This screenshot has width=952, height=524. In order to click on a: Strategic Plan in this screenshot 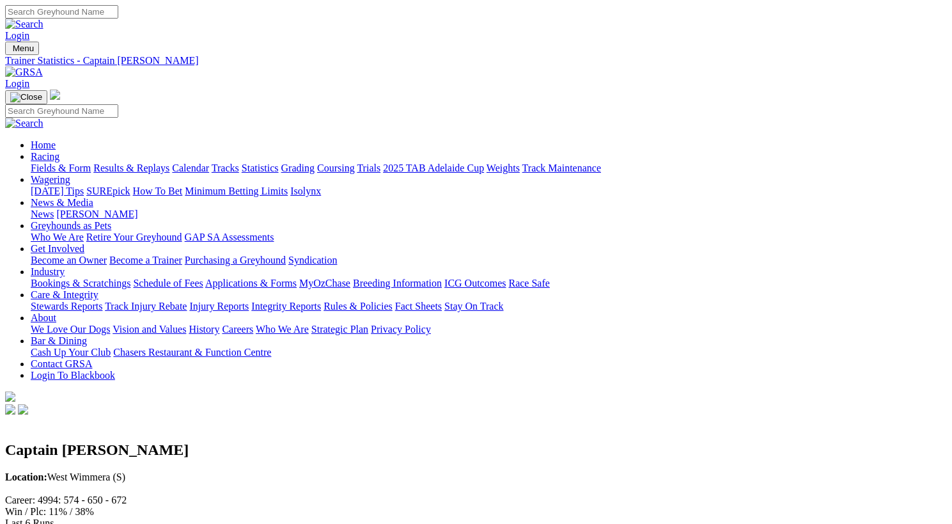, I will do `click(339, 329)`.